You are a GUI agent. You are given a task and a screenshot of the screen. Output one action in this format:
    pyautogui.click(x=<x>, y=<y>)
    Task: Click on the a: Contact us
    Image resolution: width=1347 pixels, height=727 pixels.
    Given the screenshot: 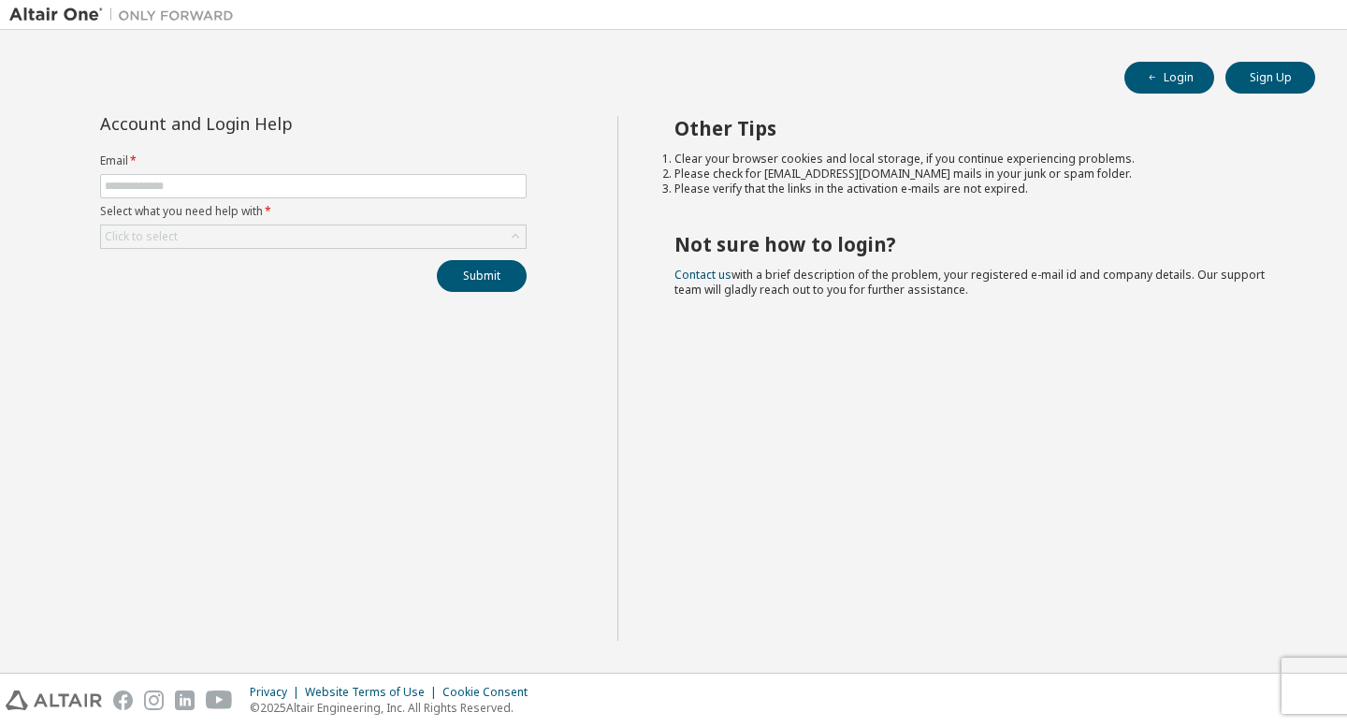 What is the action you would take?
    pyautogui.click(x=702, y=274)
    